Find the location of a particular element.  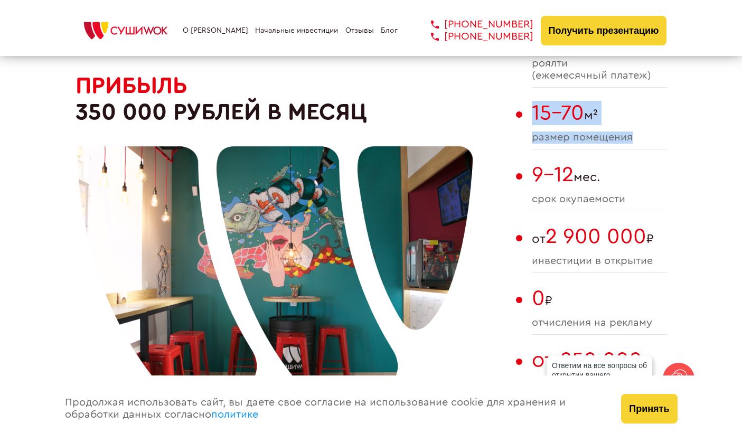

span: отчисления на рекламу is located at coordinates (600, 323).